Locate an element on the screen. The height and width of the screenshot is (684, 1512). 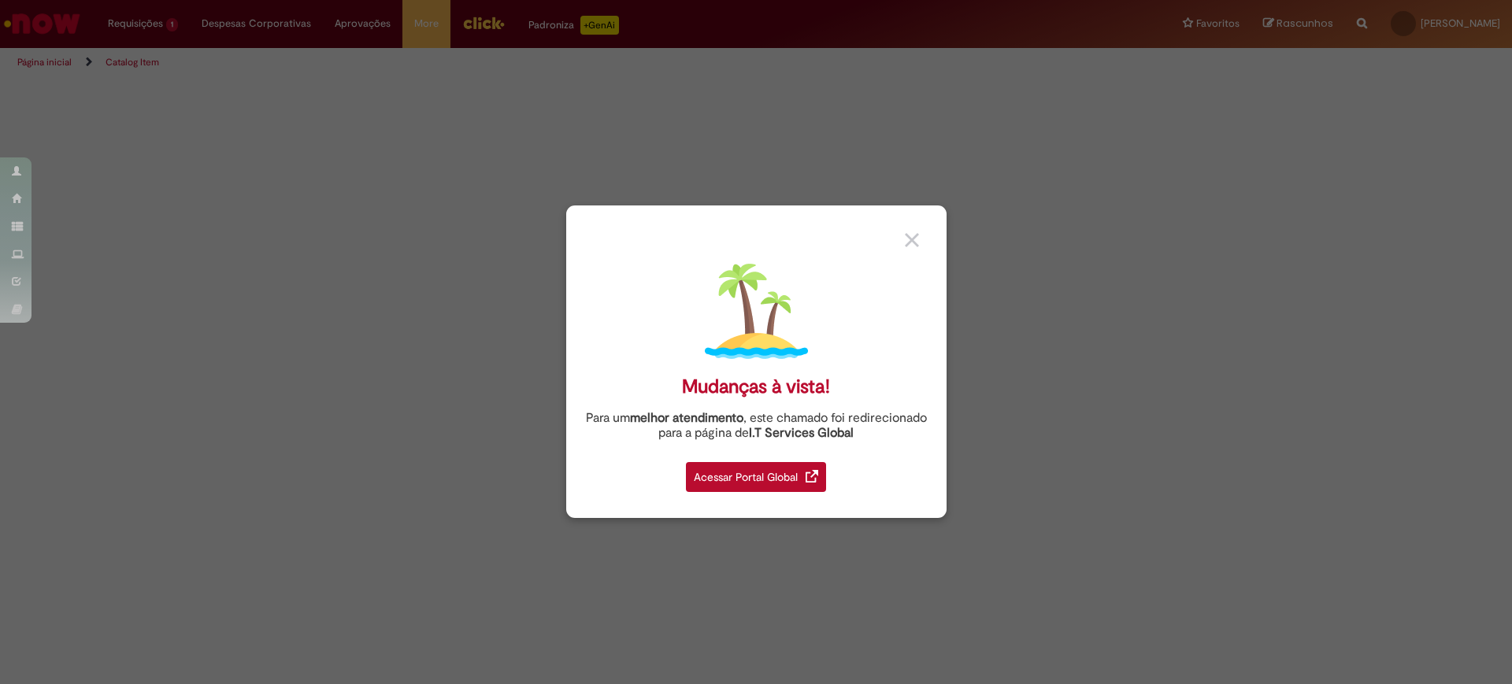
div: Mudanças à vista! is located at coordinates (756, 387).